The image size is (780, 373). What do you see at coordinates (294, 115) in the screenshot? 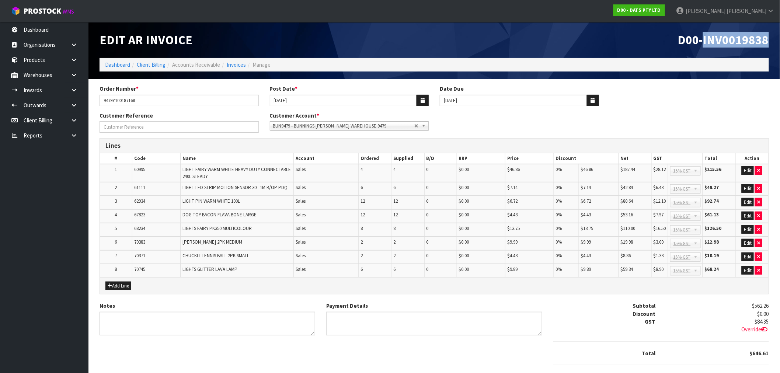
I see `label: Customer Account` at bounding box center [294, 115].